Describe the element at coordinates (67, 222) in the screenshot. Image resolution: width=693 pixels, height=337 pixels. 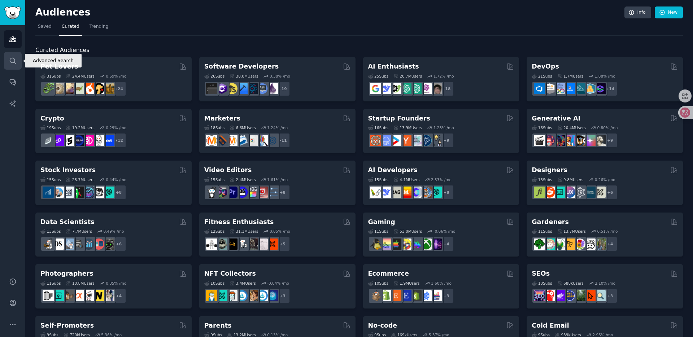
I see `h2: Data Scientists` at that location.